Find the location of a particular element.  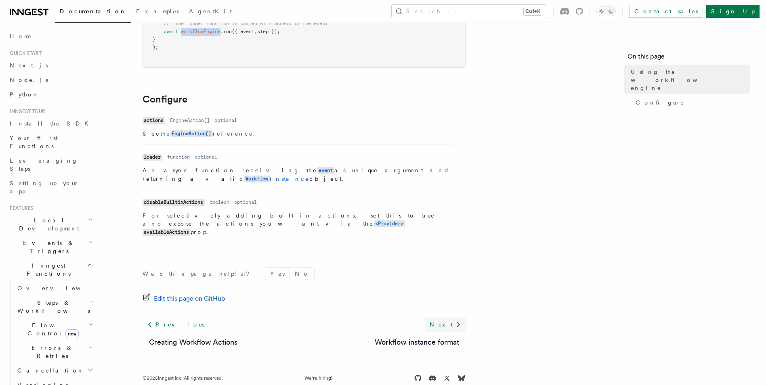

code: loader is located at coordinates (152, 157).